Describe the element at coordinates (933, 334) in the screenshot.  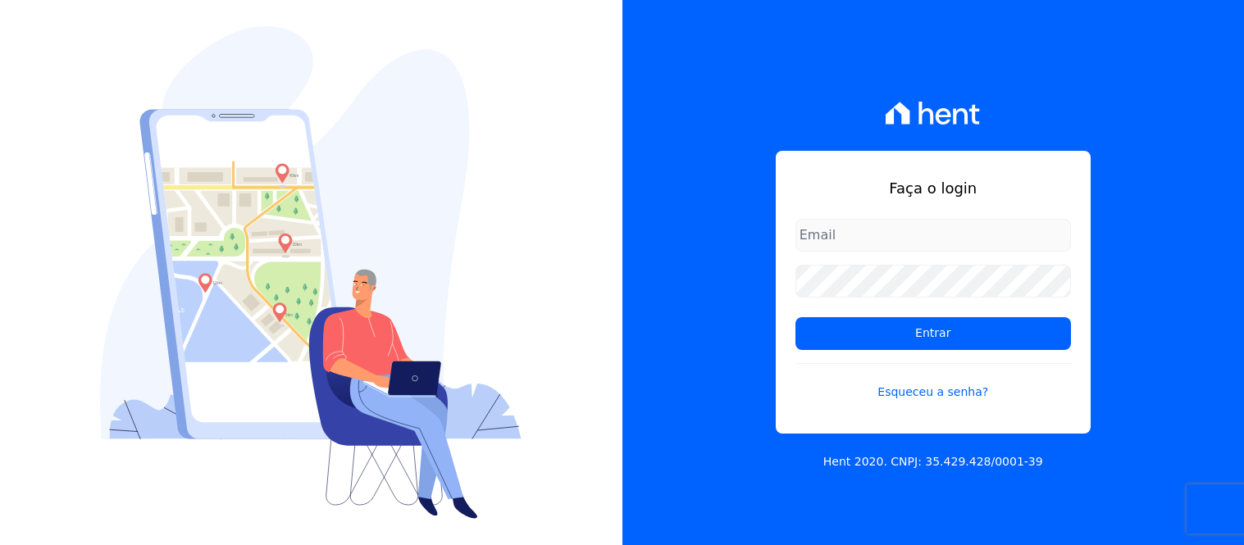
I see `input: Entrar` at that location.